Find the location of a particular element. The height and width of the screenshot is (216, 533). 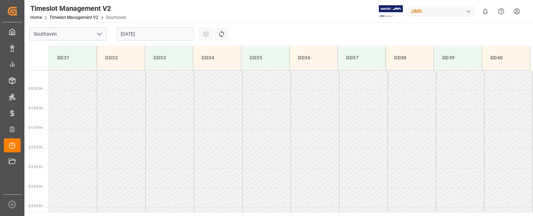

input: DD.MM.YYYY is located at coordinates (155, 34).